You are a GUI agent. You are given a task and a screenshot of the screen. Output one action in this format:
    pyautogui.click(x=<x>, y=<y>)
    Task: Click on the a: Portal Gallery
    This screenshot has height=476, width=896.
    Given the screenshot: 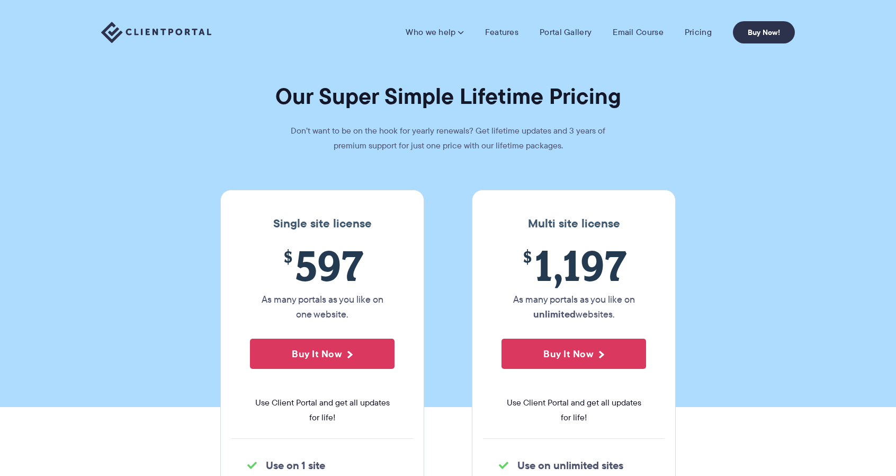 What is the action you would take?
    pyautogui.click(x=566, y=32)
    